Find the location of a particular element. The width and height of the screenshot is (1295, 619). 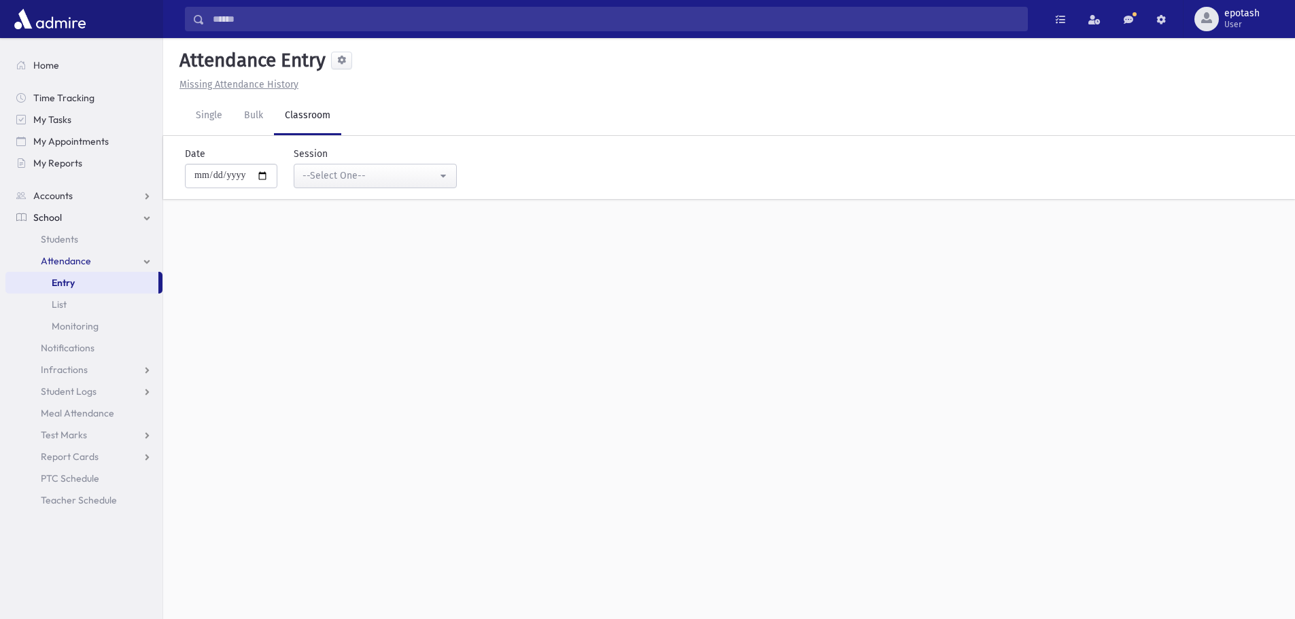

span: Student Logs is located at coordinates (69, 392).